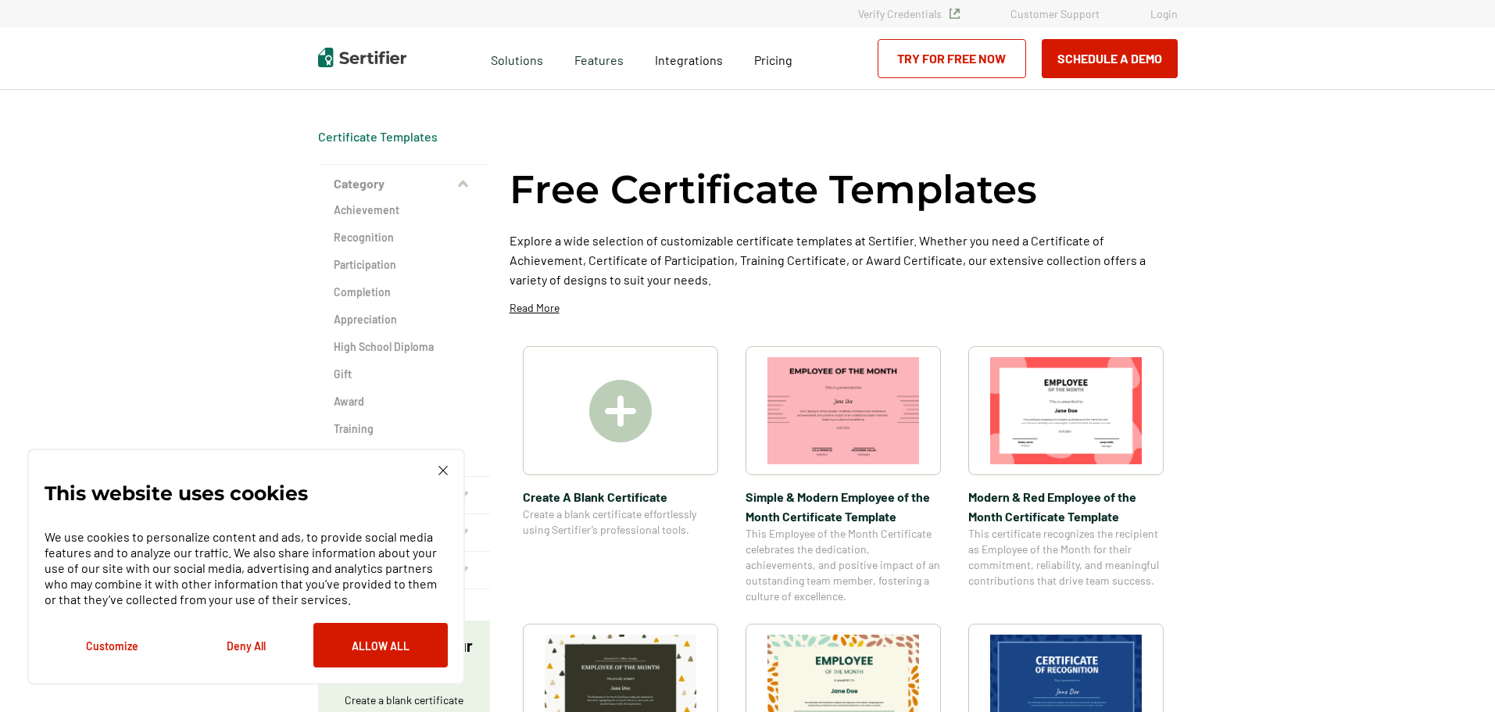 The width and height of the screenshot is (1495, 712). Describe the element at coordinates (404, 429) in the screenshot. I see `a: Training` at that location.